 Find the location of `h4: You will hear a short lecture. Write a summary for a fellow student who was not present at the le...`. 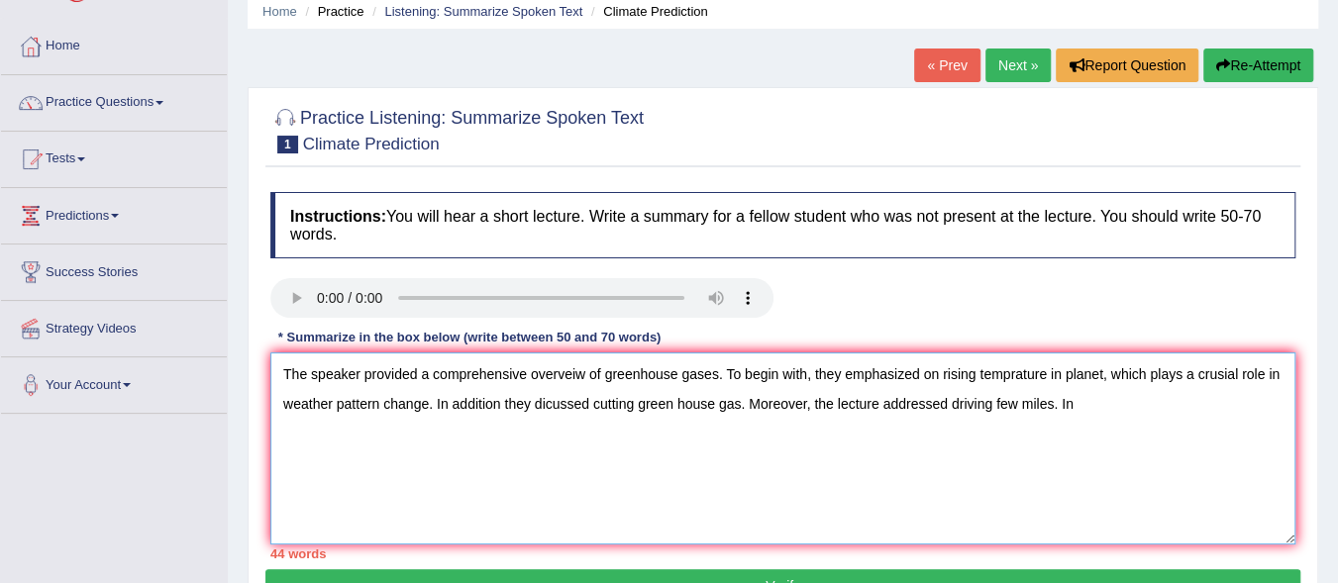

h4: You will hear a short lecture. Write a summary for a fellow student who was not present at the le... is located at coordinates (782, 225).